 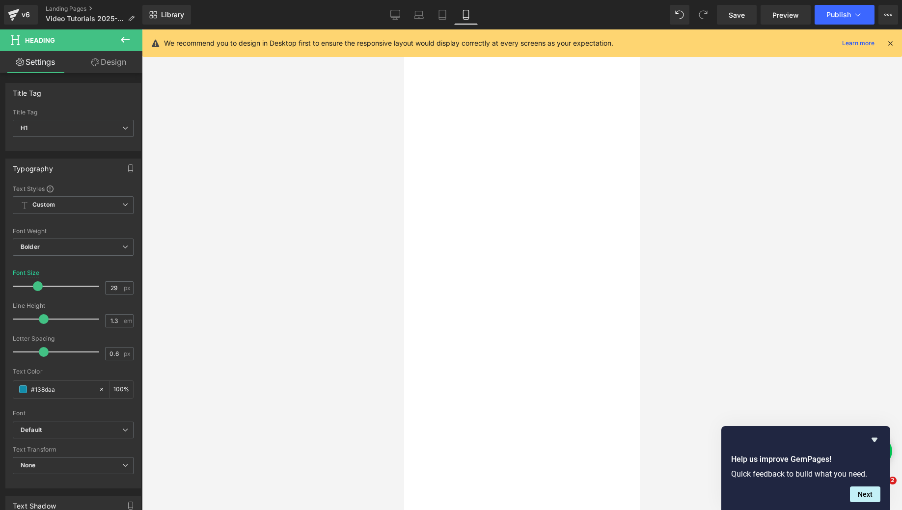 What do you see at coordinates (109, 62) in the screenshot?
I see `a: Design` at bounding box center [109, 62].